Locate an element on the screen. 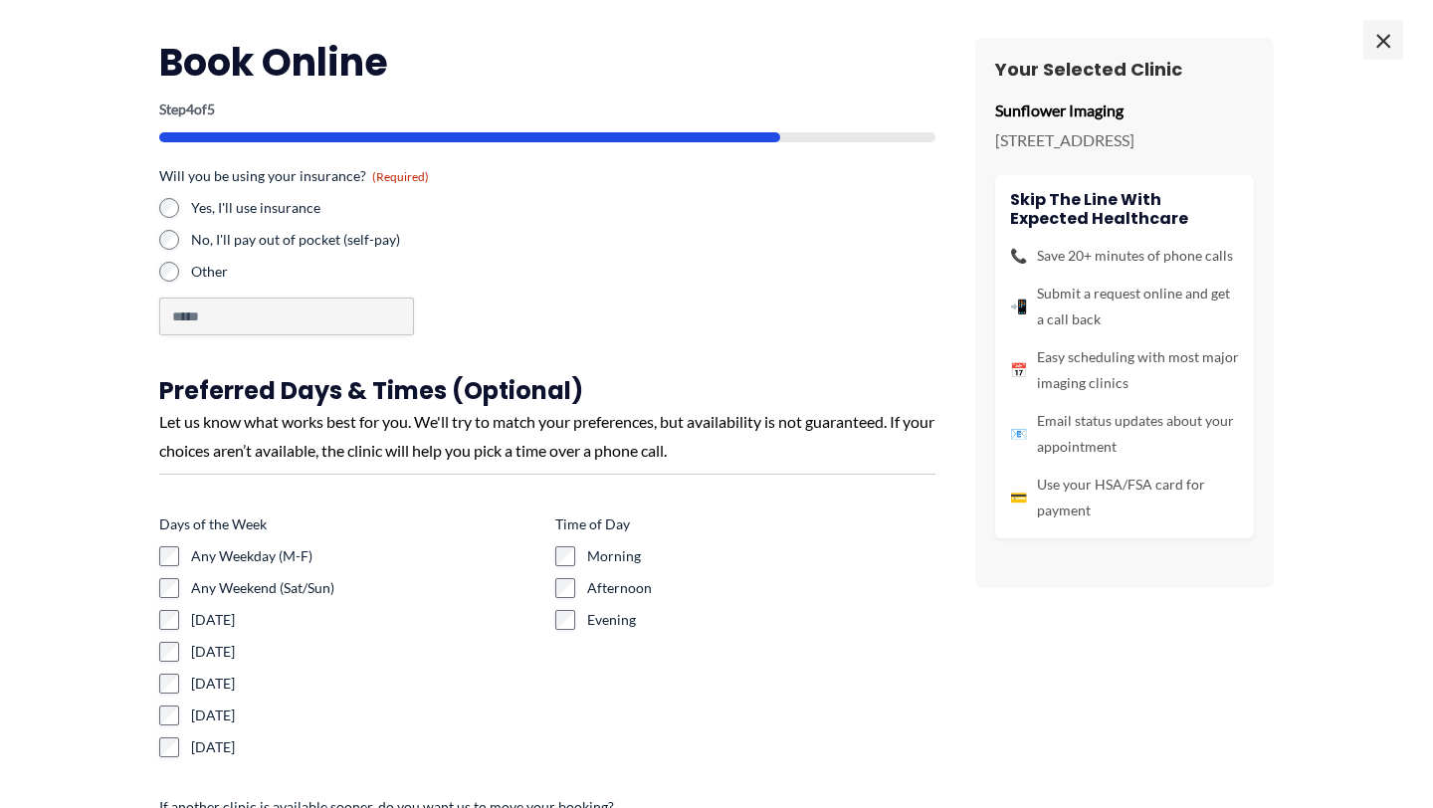 The height and width of the screenshot is (808, 1433). label: Yes, I'll use insurance is located at coordinates (365, 208).